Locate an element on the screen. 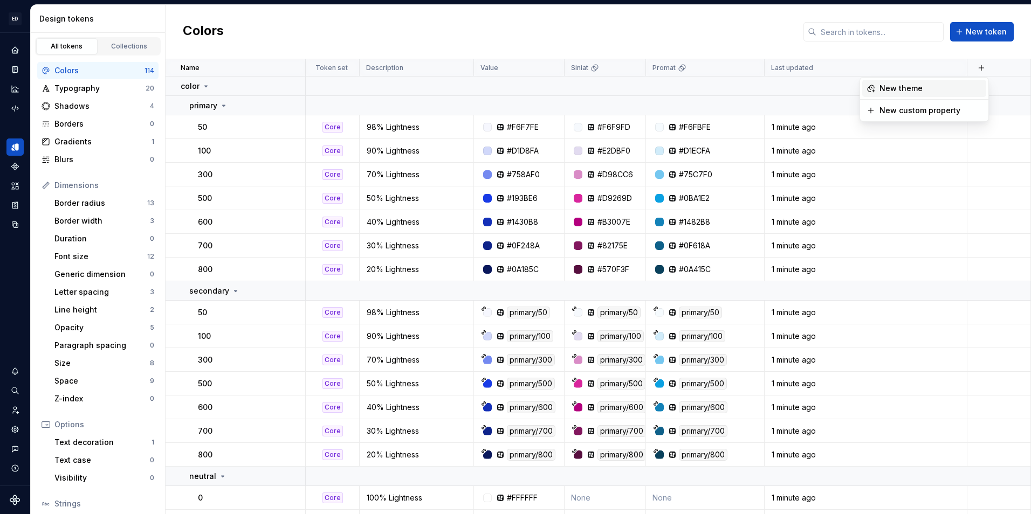  div: #758AF0 is located at coordinates (523, 175).